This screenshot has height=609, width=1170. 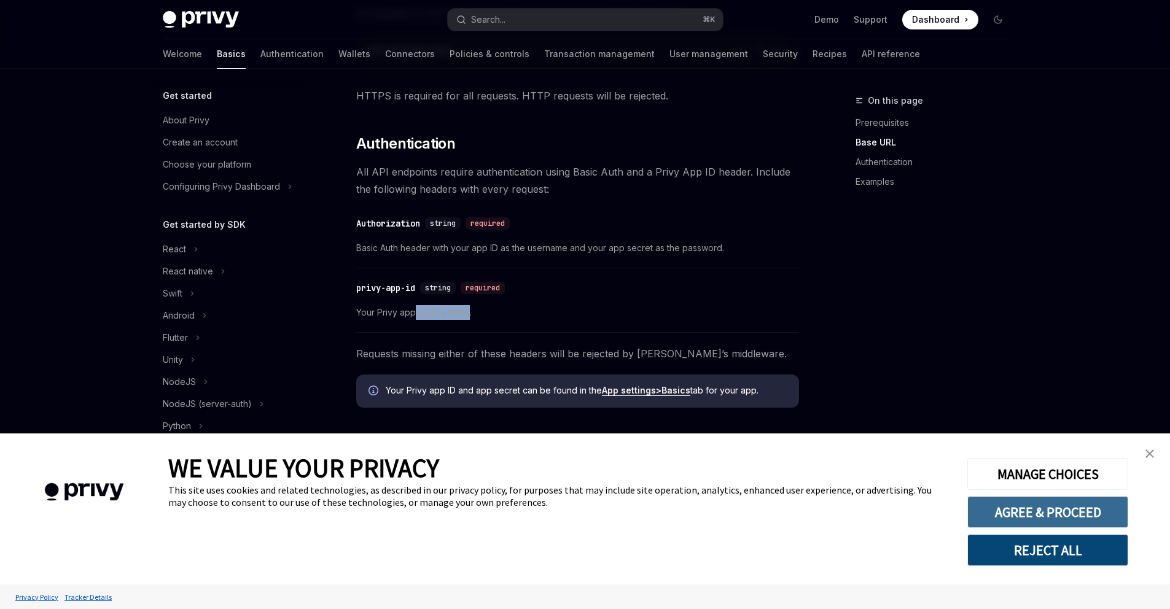 I want to click on a: Wallets, so click(x=354, y=54).